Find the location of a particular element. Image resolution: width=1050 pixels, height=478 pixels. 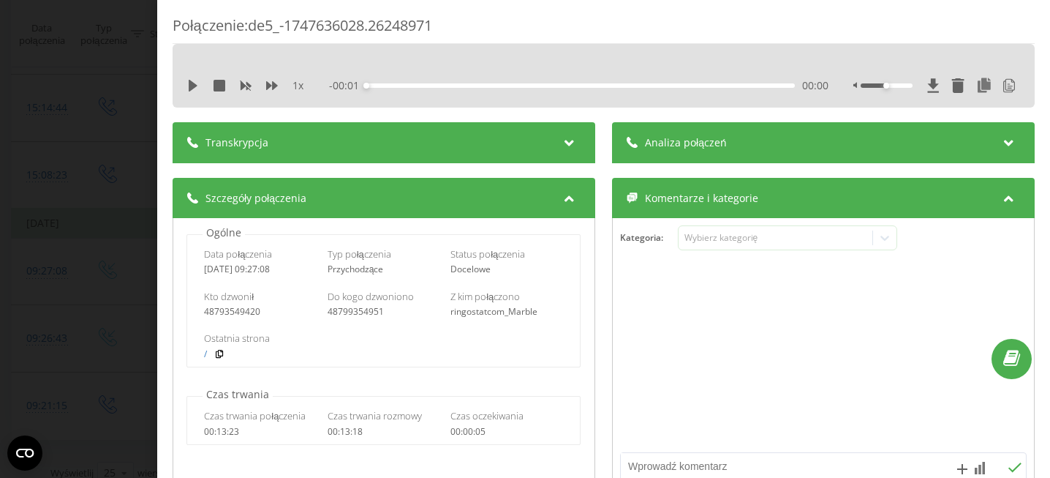

div: 00:13:23 is located at coordinates (261, 432).